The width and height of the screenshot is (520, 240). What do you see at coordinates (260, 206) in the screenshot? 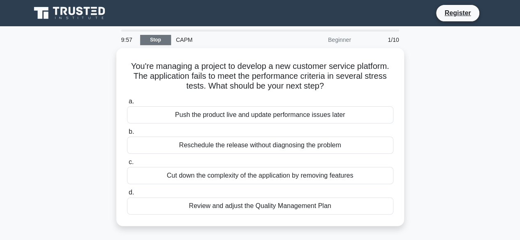
I see `div: Review and adjust the Quality Management Plan` at bounding box center [260, 206].